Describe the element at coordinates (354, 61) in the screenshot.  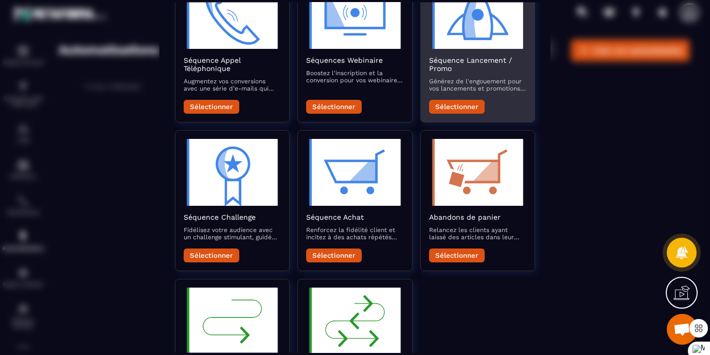
I see `h2: Séquences Webinaire` at that location.